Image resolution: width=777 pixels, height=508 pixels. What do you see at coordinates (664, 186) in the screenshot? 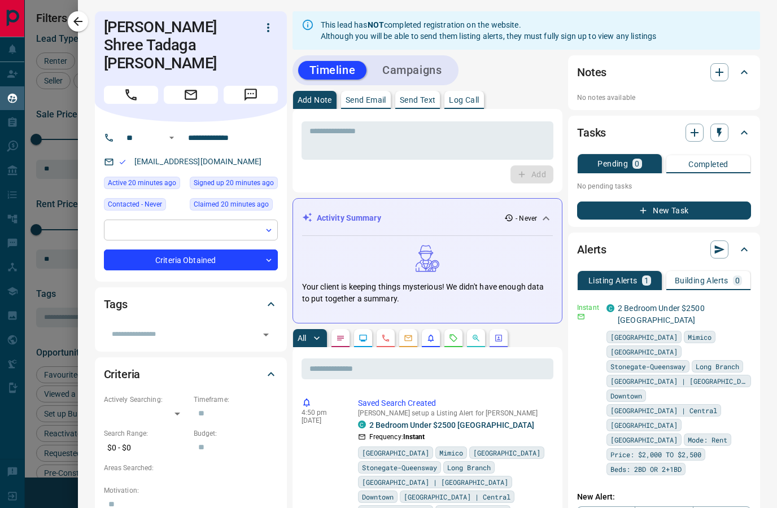
I see `p: No pending tasks` at bounding box center [664, 186].